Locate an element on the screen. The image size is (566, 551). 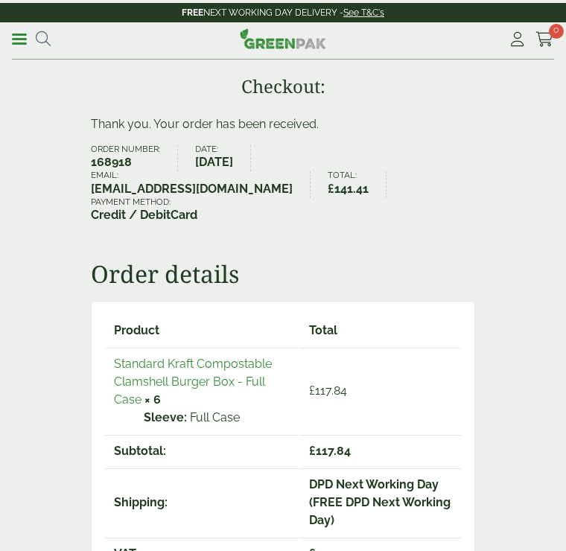
bdi: 141.41 is located at coordinates (348, 188).